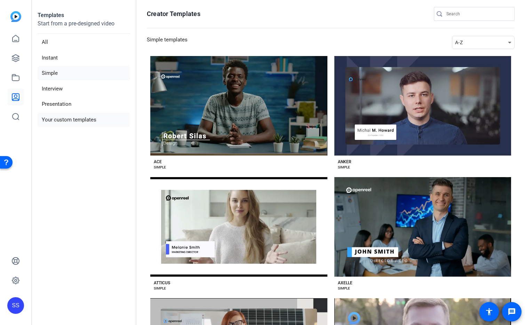 The image size is (525, 325). I want to click on div: ANKER, so click(345, 162).